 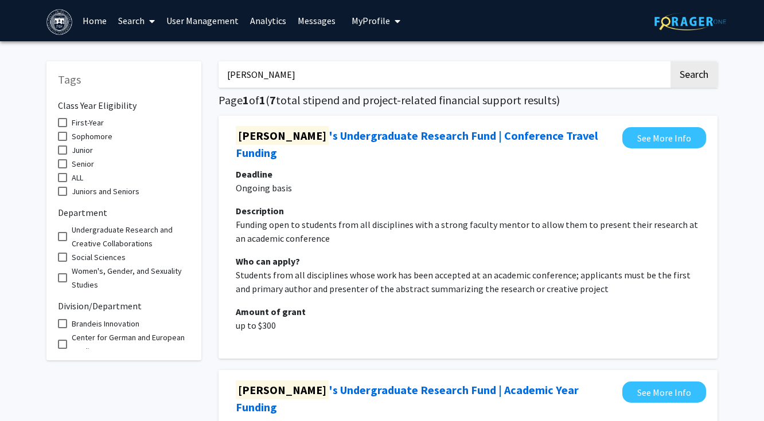 I want to click on span: First-Year, so click(x=88, y=123).